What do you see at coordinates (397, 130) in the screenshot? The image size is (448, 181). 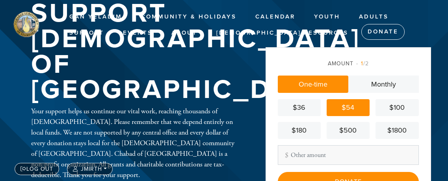 I see `a: $1800` at bounding box center [397, 130].